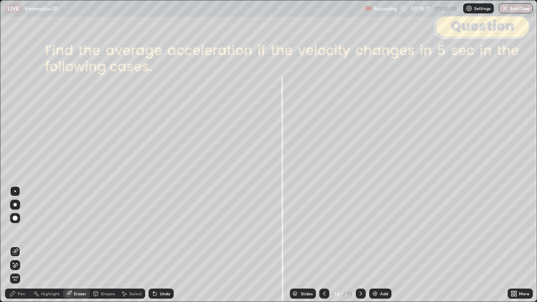 The width and height of the screenshot is (537, 302). Describe the element at coordinates (21, 294) in the screenshot. I see `div: Pen` at that location.